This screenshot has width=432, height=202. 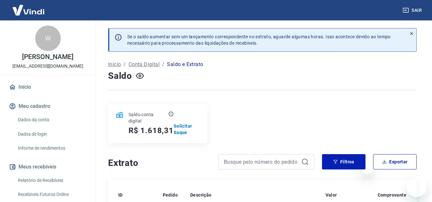 I want to click on a: Informe de rendimentos, so click(x=51, y=148).